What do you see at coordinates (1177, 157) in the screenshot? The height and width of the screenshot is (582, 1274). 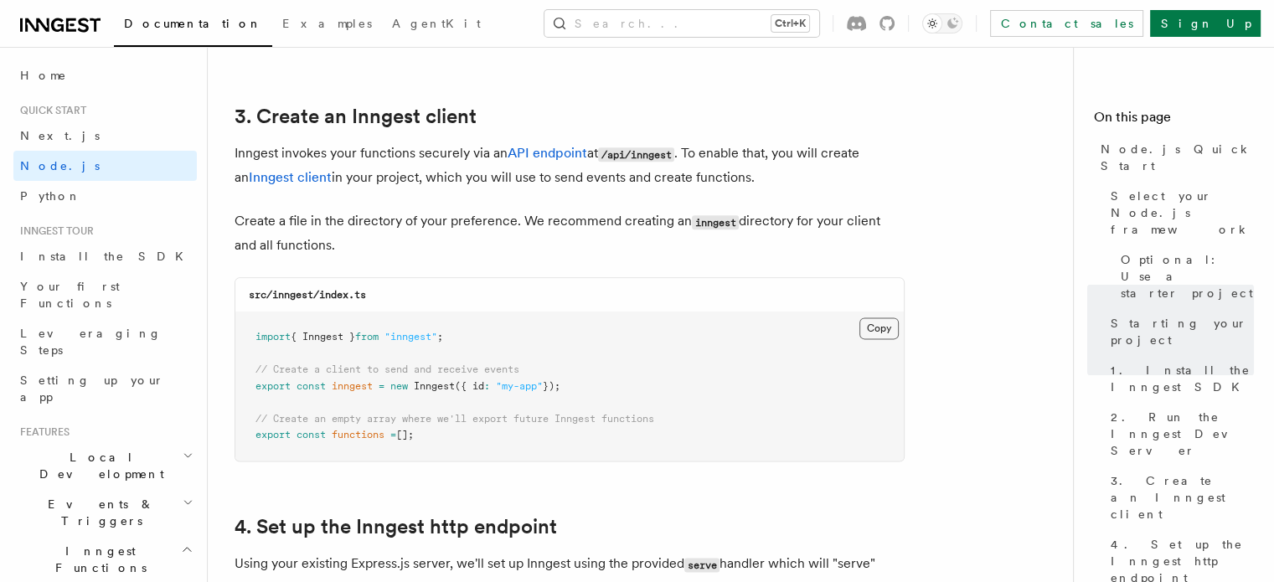 I see `span: Node.js Quick Start` at bounding box center [1177, 157].